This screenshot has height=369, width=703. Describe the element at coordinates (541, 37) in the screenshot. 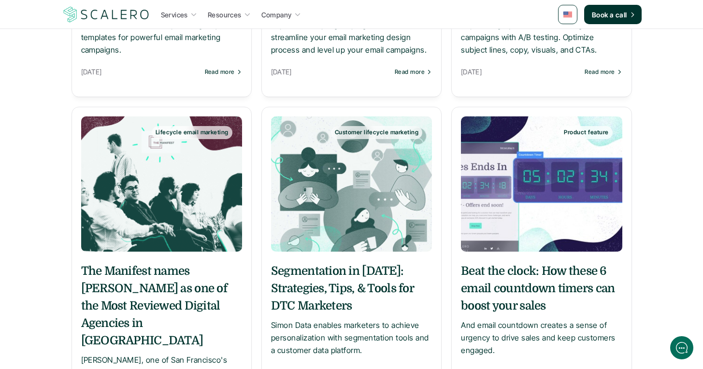

I see `p: Supercharge your email marketing campaigns with A/B testing. Optimize subject lines, copy, visual...` at that location.